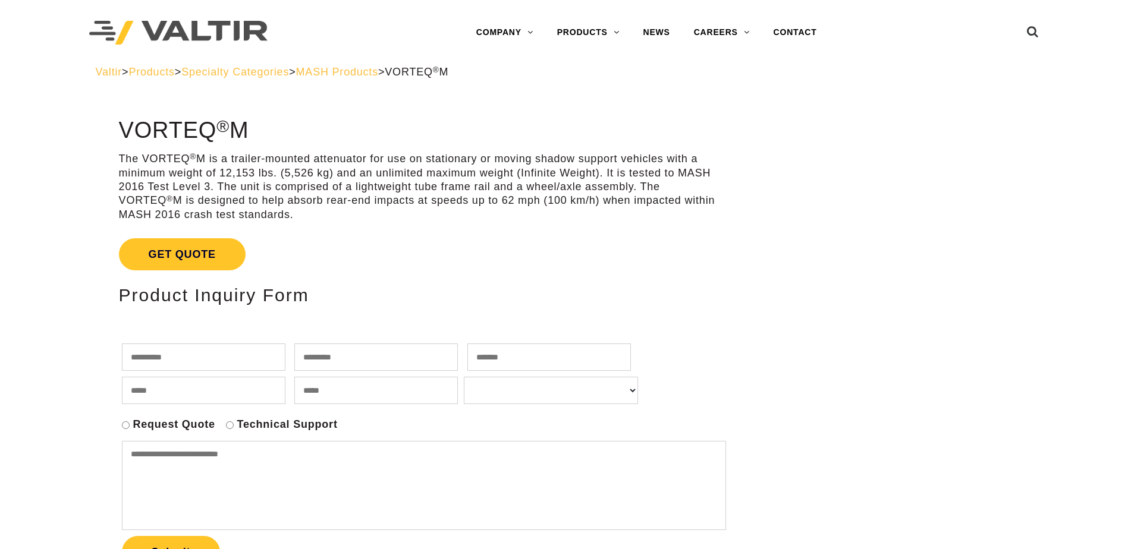 This screenshot has width=1128, height=549. What do you see at coordinates (178, 33) in the screenshot?
I see `img: Valtir` at bounding box center [178, 33].